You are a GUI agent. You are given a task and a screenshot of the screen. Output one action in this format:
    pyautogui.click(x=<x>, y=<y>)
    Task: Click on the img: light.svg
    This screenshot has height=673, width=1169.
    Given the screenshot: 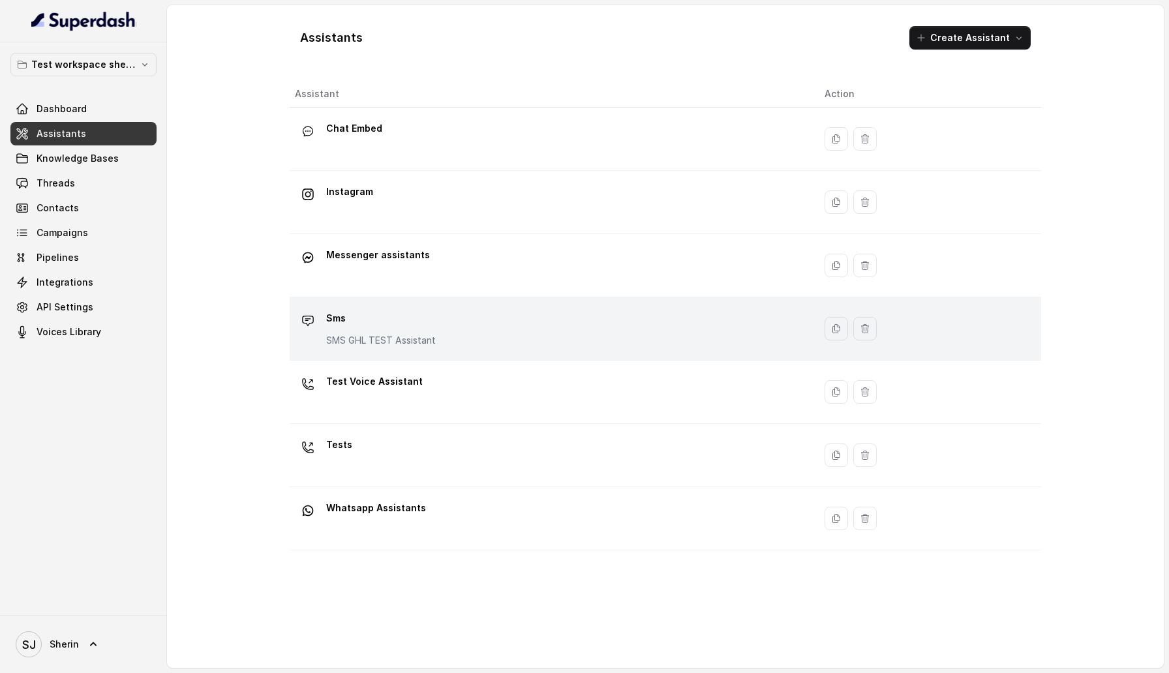 What is the action you would take?
    pyautogui.click(x=84, y=21)
    